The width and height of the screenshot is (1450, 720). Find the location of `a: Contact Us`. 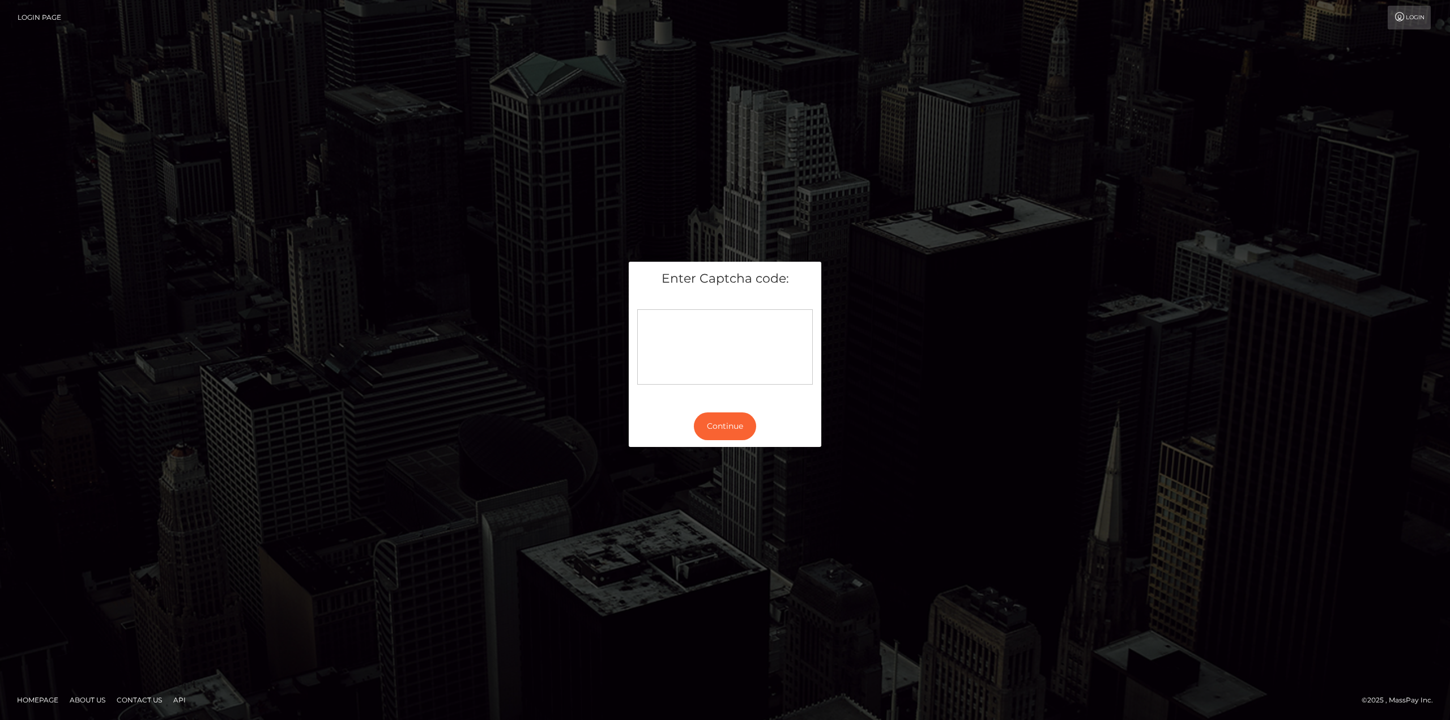

a: Contact Us is located at coordinates (139, 700).